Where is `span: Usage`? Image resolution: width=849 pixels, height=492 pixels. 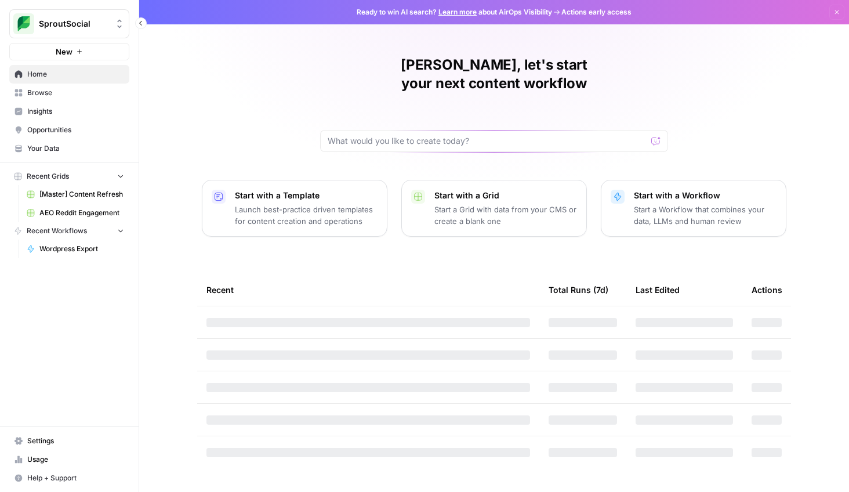
span: Usage is located at coordinates (75, 459).